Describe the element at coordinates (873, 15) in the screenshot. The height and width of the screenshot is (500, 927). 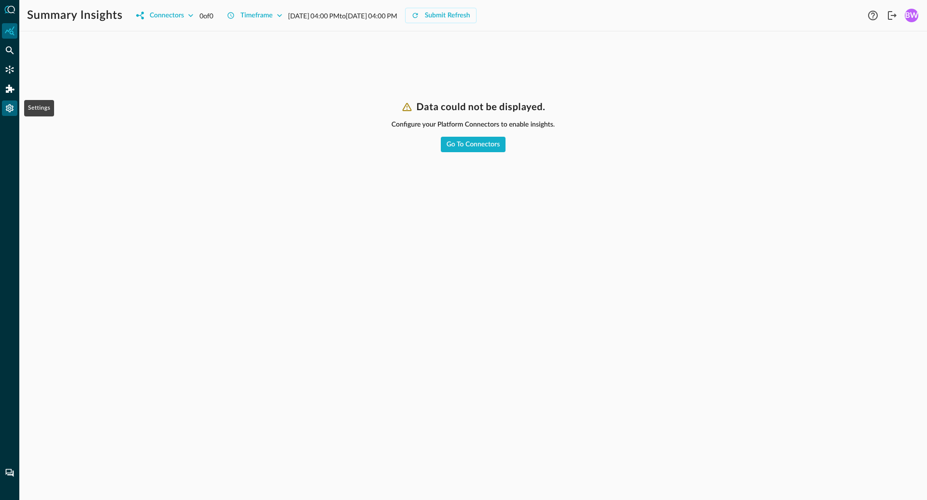
I see `button: Help` at that location.